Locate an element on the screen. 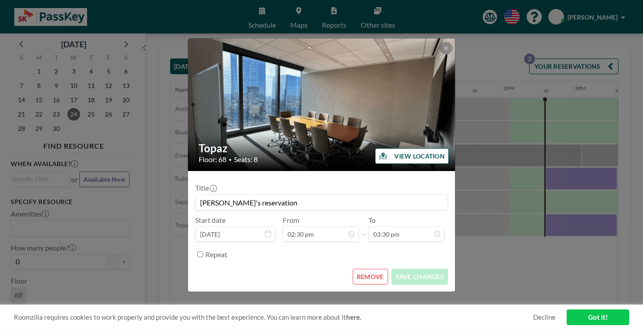  span: Roomzilla requires cookies to work properly and provide you with the best experience. You can lea... is located at coordinates (273, 317).